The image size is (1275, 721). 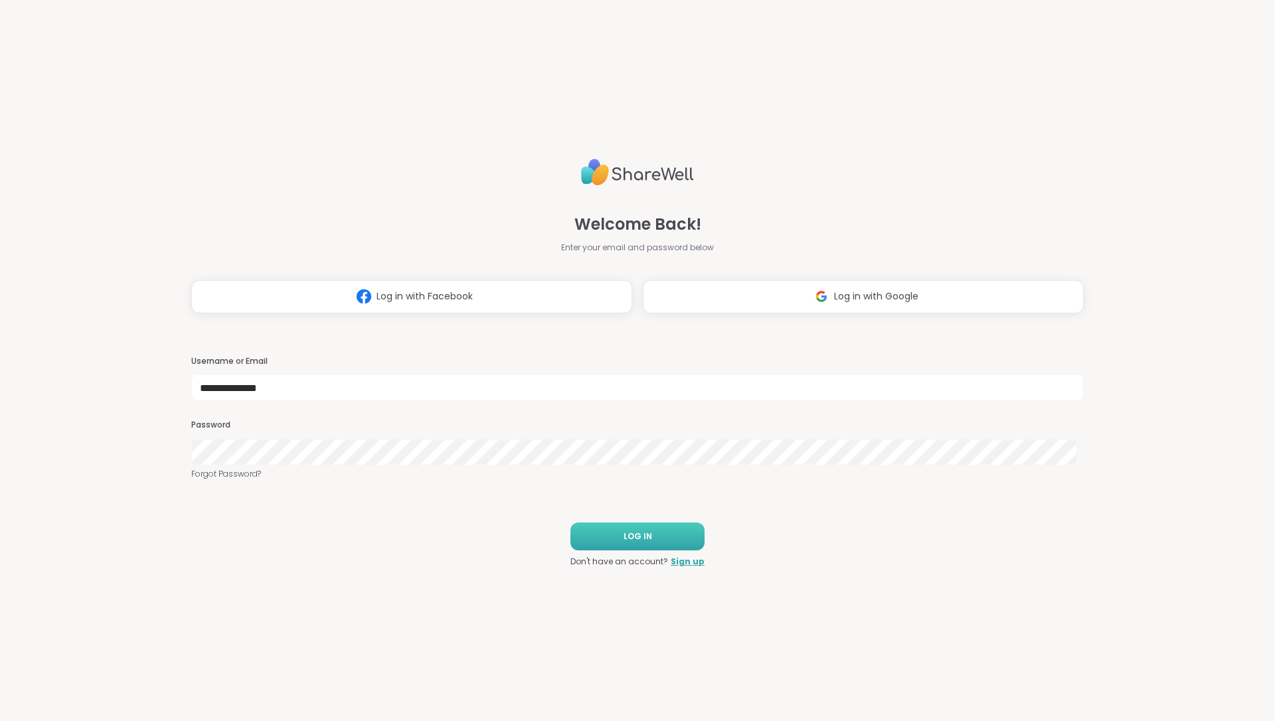 I want to click on img: ShareWell Logo, so click(x=637, y=172).